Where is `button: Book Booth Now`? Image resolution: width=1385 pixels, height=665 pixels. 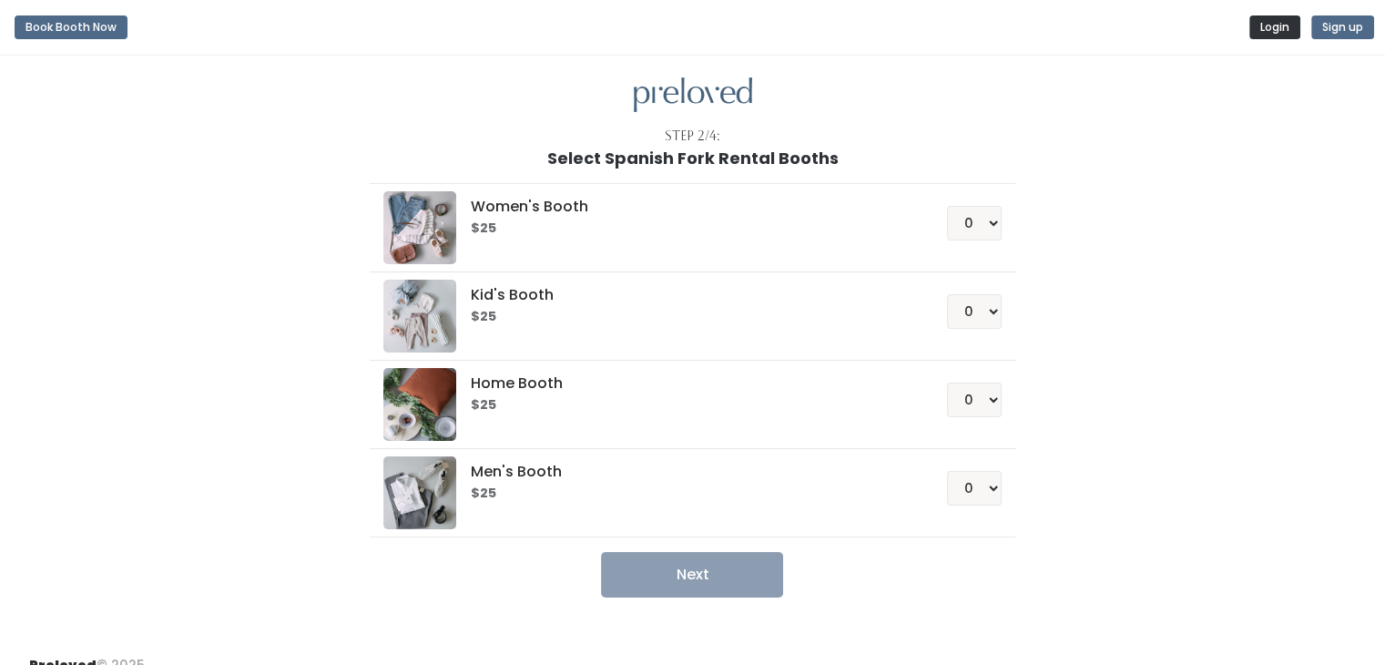
button: Book Booth Now is located at coordinates (71, 27).